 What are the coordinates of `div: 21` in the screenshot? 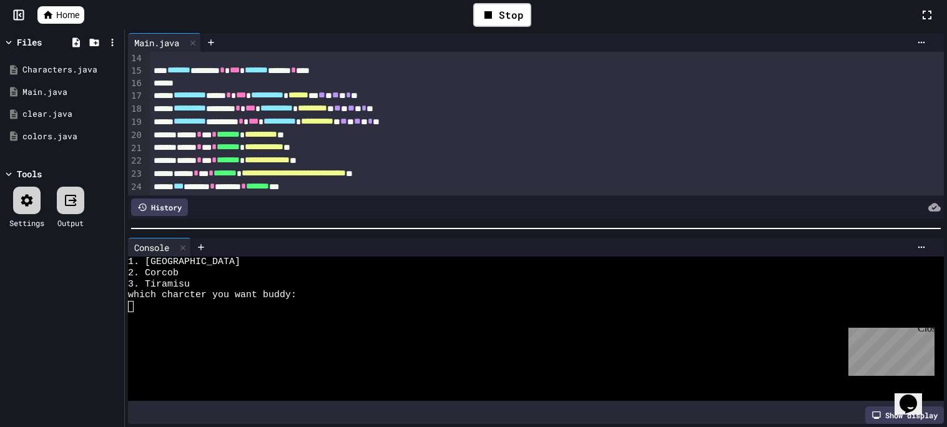 It's located at (136, 149).